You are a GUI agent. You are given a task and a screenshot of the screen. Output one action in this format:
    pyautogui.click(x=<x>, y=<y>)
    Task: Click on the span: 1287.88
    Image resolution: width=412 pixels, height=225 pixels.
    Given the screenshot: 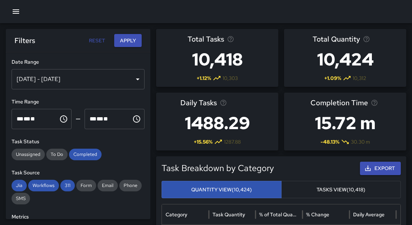 What is the action you would take?
    pyautogui.click(x=232, y=142)
    